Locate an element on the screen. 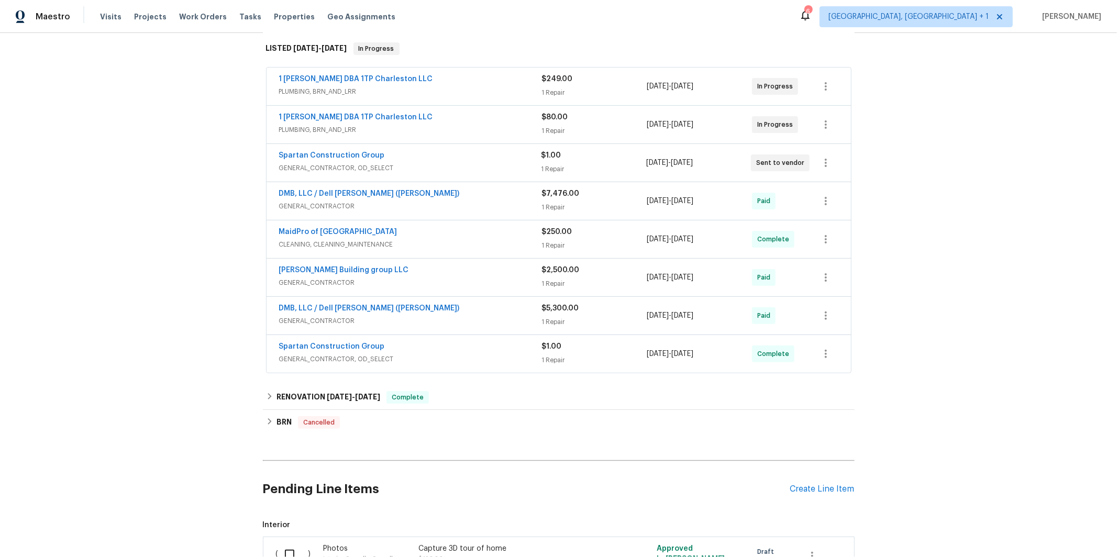  span: Sent to vendor is located at coordinates (782, 163).